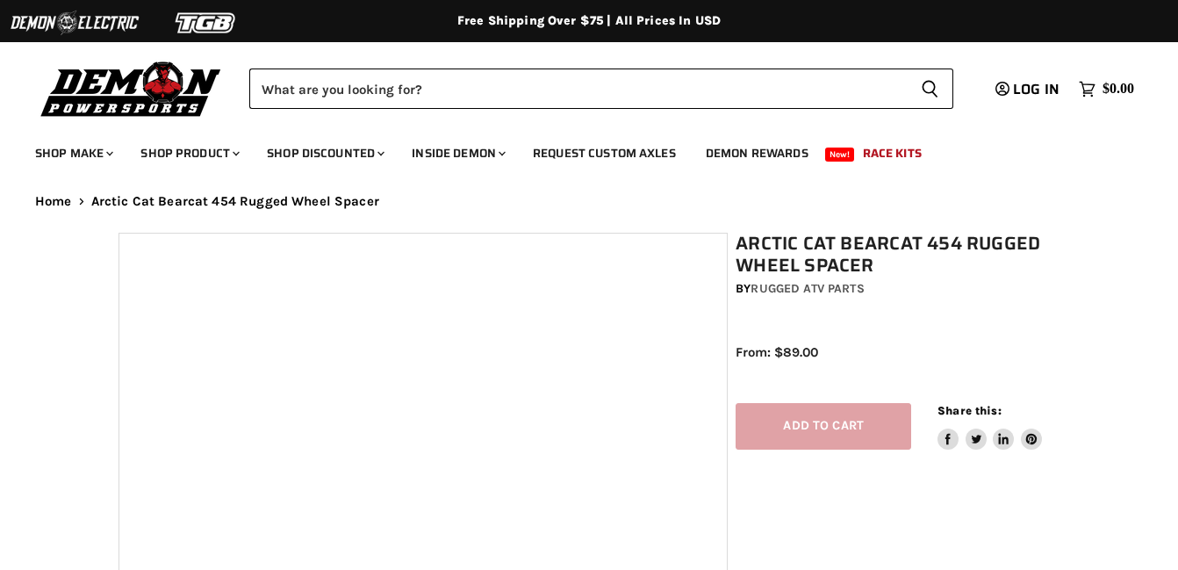 The image size is (1178, 570). Describe the element at coordinates (73, 153) in the screenshot. I see `a: Shop Make` at that location.